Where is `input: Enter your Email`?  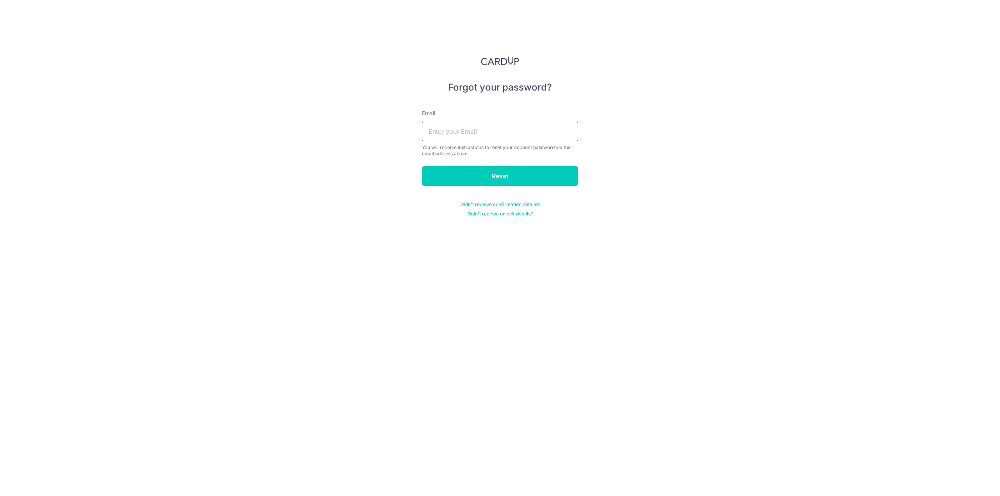
input: Enter your Email is located at coordinates (500, 132).